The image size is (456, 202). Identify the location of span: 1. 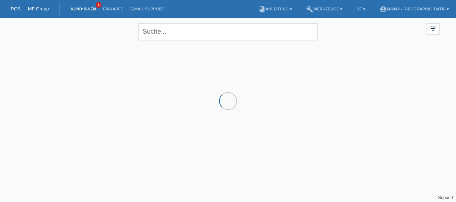
(99, 5).